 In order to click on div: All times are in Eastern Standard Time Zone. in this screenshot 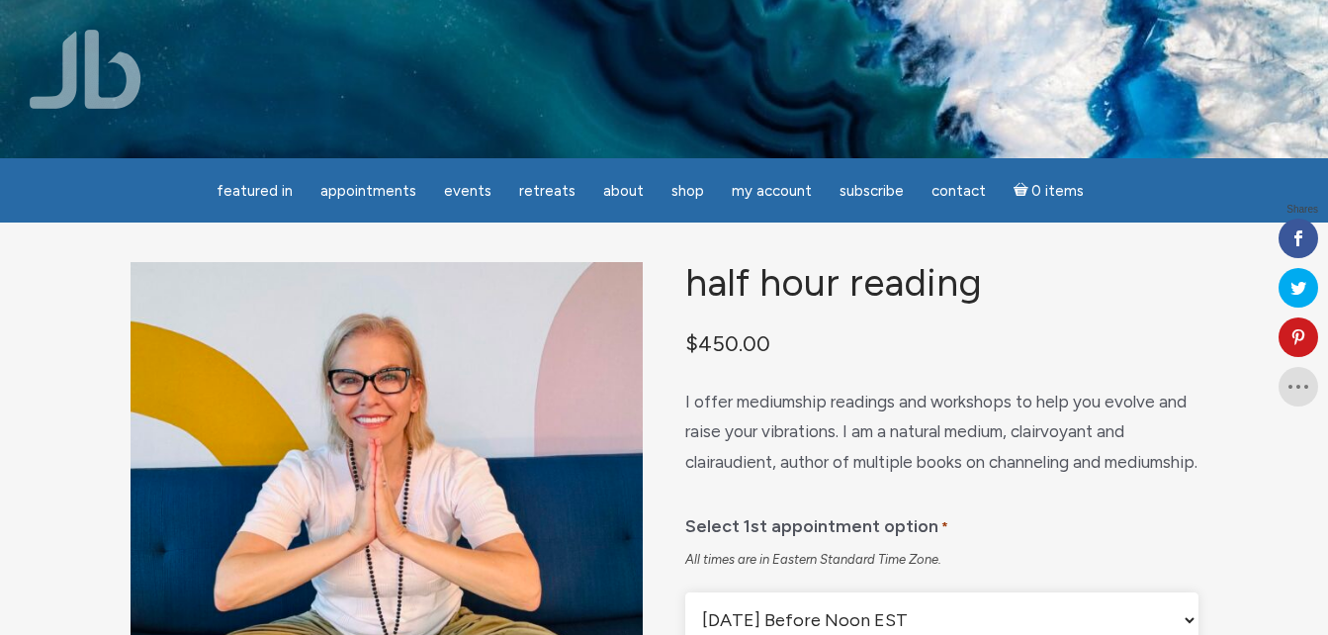, I will do `click(942, 560)`.